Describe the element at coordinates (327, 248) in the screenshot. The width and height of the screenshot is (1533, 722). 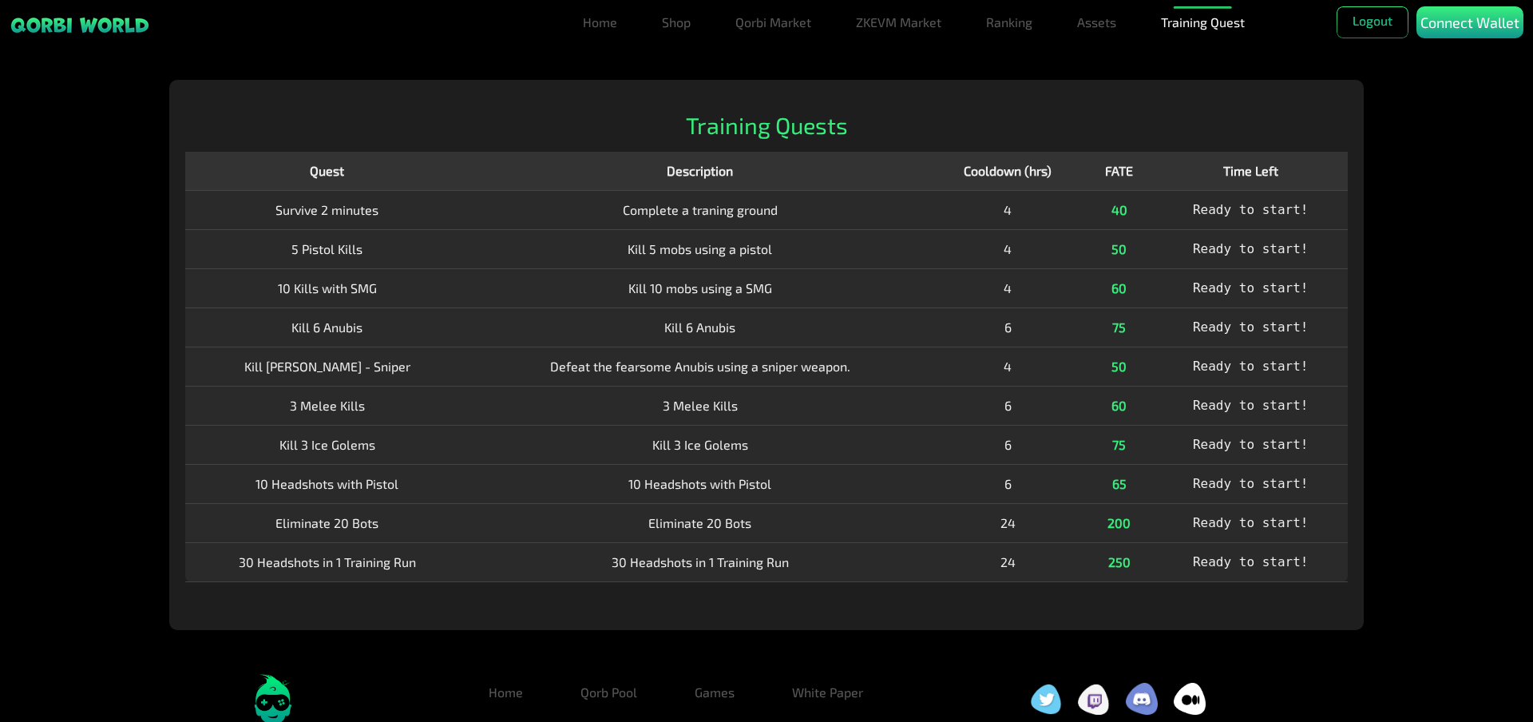
I see `td: 5 Pistol Kills` at that location.